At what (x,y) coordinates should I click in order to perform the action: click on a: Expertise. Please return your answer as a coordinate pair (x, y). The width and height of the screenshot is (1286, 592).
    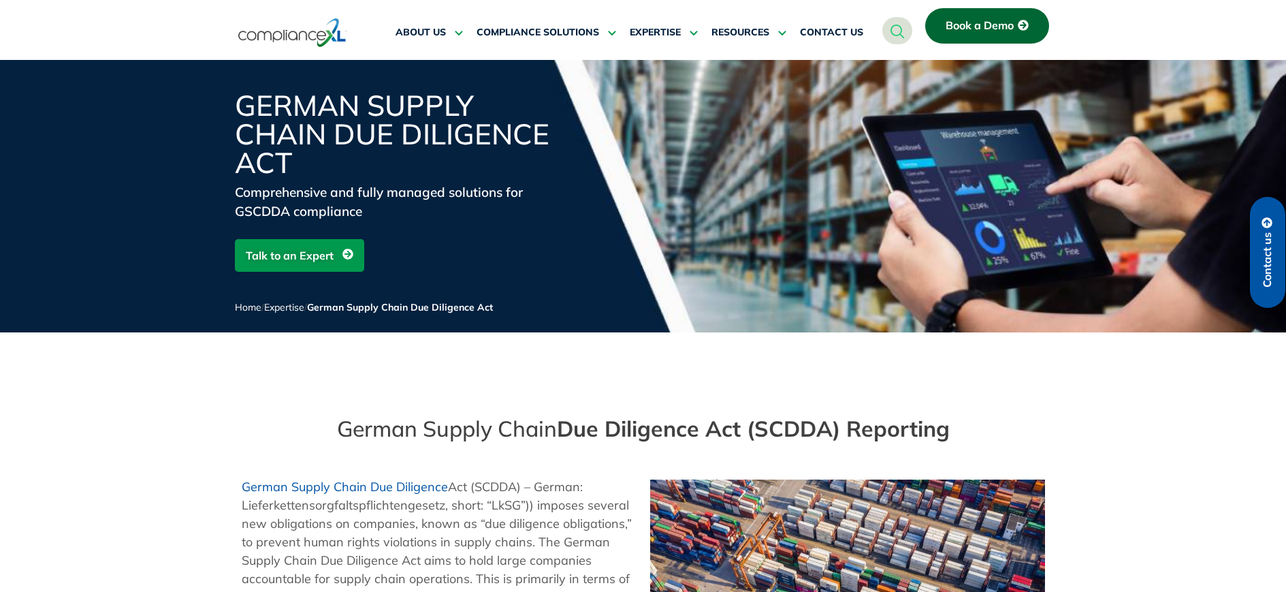
    Looking at the image, I should click on (284, 307).